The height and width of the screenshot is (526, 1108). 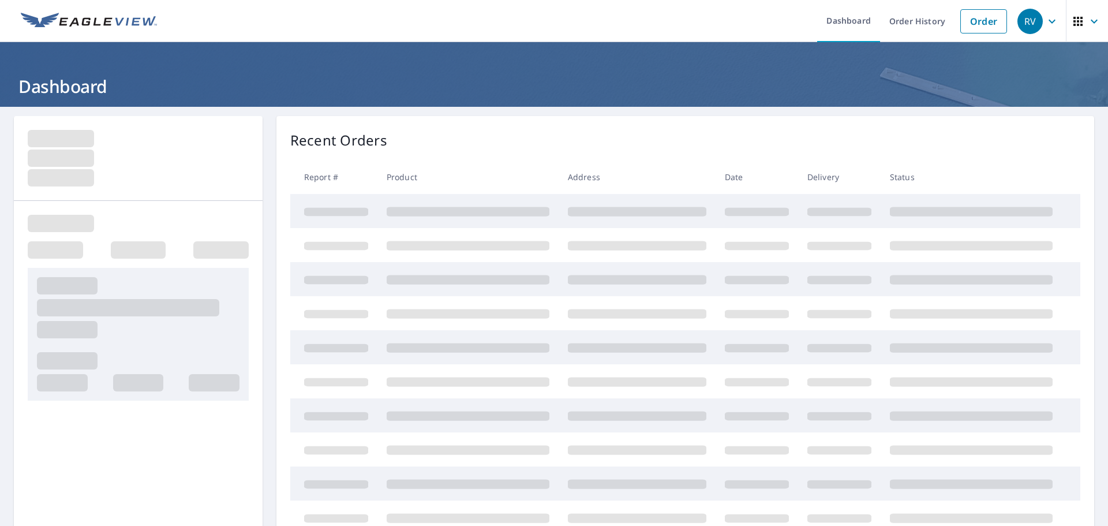 What do you see at coordinates (339, 140) in the screenshot?
I see `p: Recent Orders` at bounding box center [339, 140].